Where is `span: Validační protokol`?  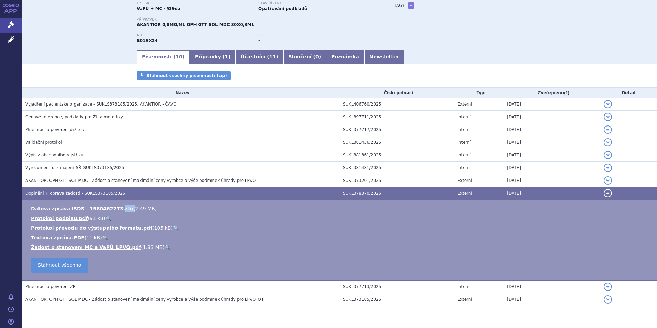
span: Validační protokol is located at coordinates (44, 142).